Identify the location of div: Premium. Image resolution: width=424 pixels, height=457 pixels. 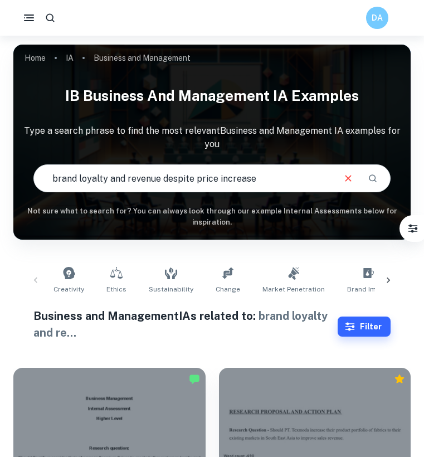
(399, 379).